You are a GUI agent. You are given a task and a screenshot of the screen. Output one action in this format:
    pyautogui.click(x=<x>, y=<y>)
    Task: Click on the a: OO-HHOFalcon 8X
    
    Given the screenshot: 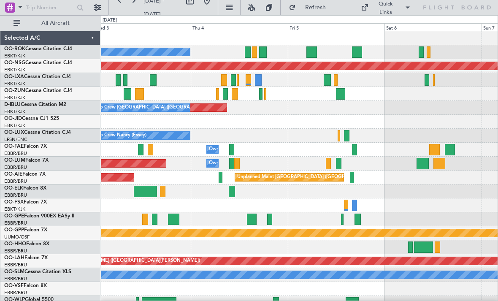 What is the action you would take?
    pyautogui.click(x=27, y=244)
    